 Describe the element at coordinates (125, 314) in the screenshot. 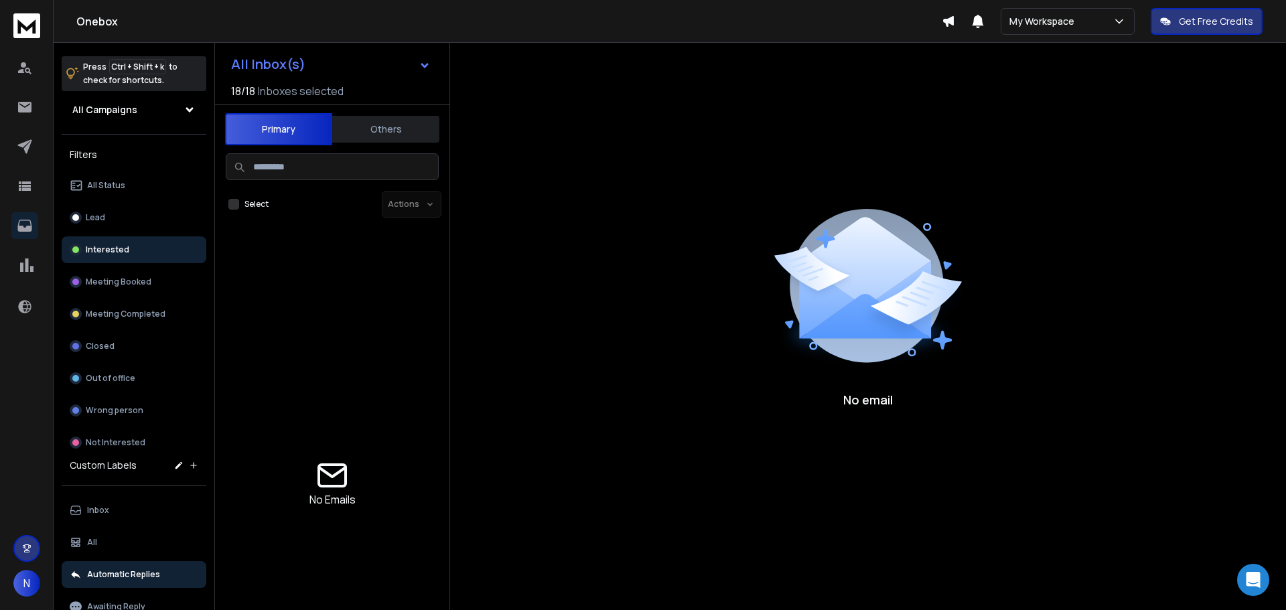

I see `p: Meeting Completed` at that location.